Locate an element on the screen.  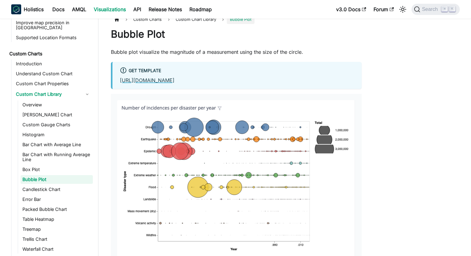
a: Release Notes is located at coordinates (165, 9).